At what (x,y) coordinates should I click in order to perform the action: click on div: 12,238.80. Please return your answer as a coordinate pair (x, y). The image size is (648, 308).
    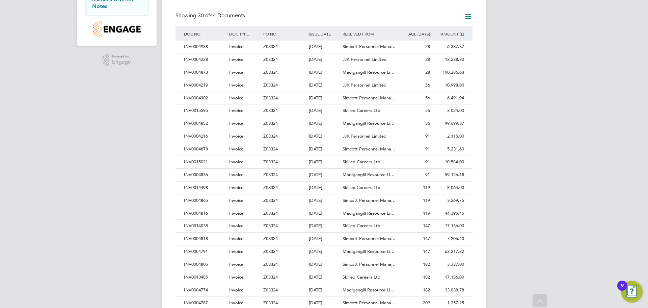
    Looking at the image, I should click on (449, 59).